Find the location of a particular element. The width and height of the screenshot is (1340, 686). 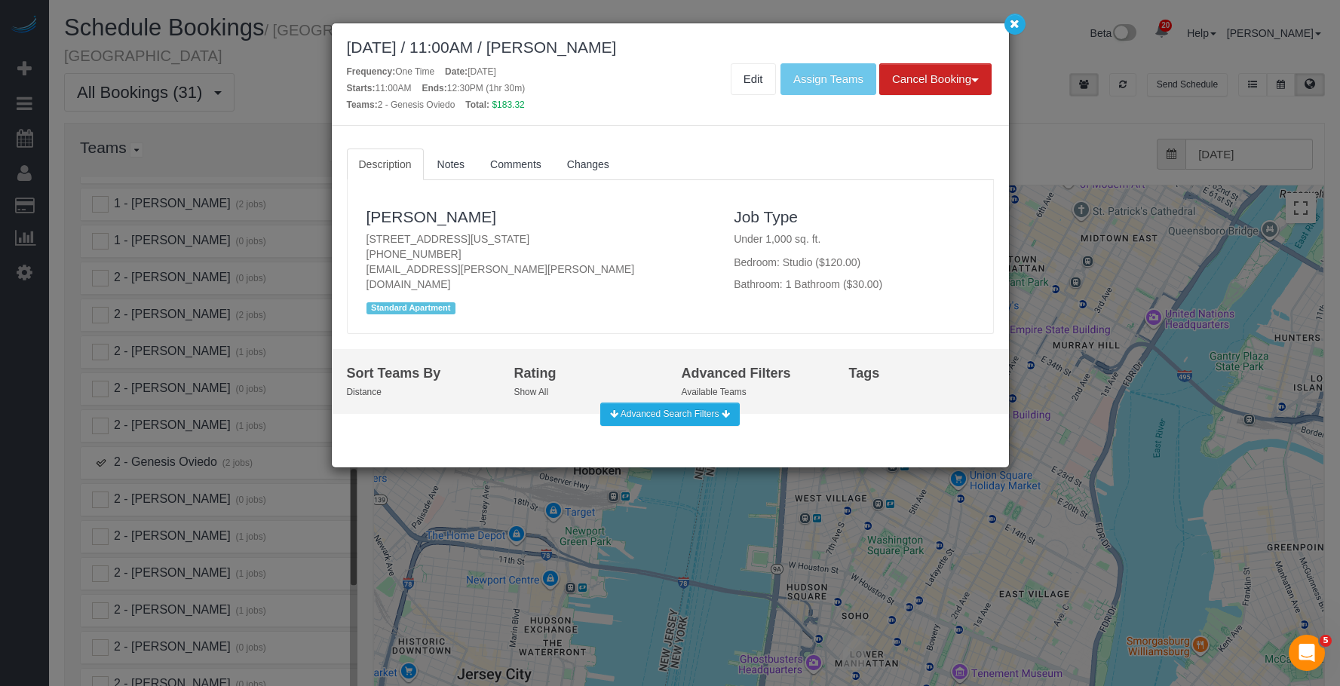

strong: Ends: is located at coordinates (434, 88).